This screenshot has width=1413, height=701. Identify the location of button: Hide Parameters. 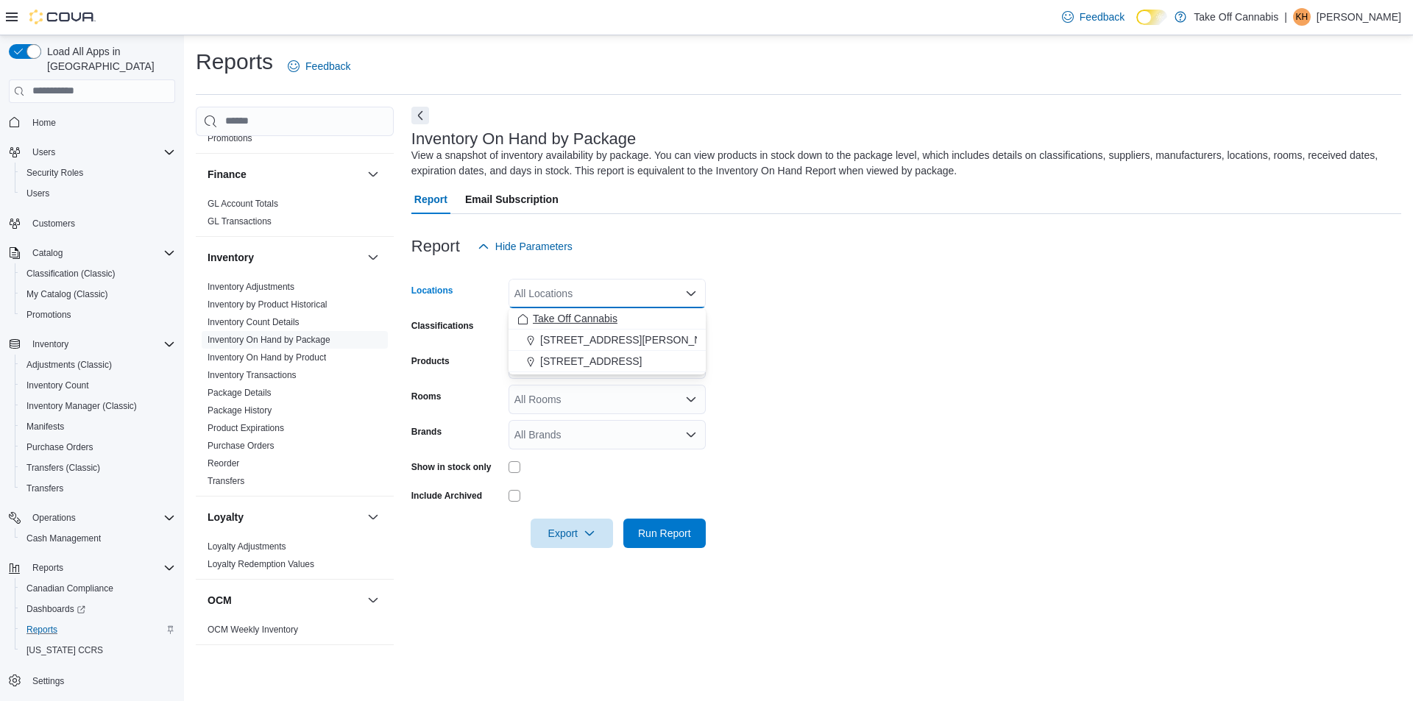
(525, 247).